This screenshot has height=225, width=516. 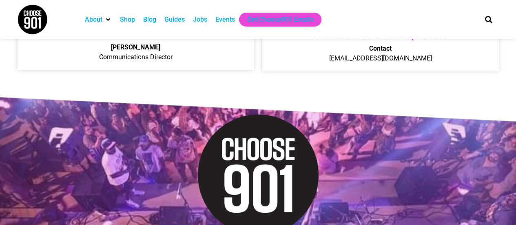 I want to click on a: Jobs, so click(x=200, y=20).